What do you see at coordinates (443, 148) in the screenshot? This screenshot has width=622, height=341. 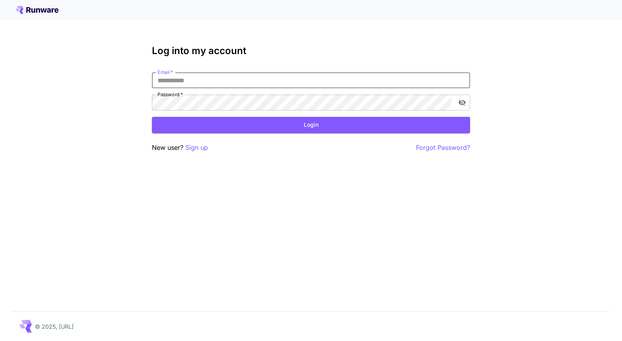 I see `button: Forgot Password?` at bounding box center [443, 148].